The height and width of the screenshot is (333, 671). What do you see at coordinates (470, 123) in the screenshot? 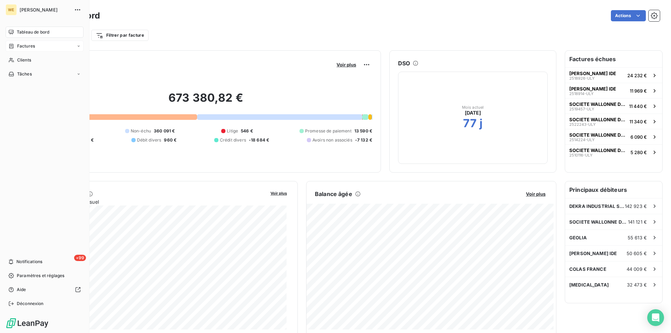
I see `h2: 77` at bounding box center [470, 123].